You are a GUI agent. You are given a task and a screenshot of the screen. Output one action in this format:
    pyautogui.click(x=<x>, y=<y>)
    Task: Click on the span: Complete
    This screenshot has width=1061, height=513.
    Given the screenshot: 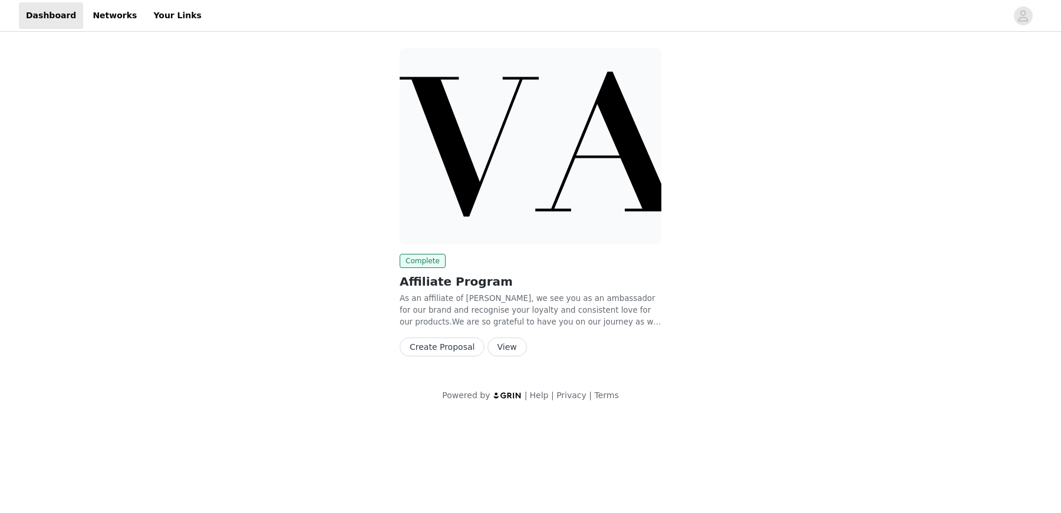 What is the action you would take?
    pyautogui.click(x=422, y=261)
    